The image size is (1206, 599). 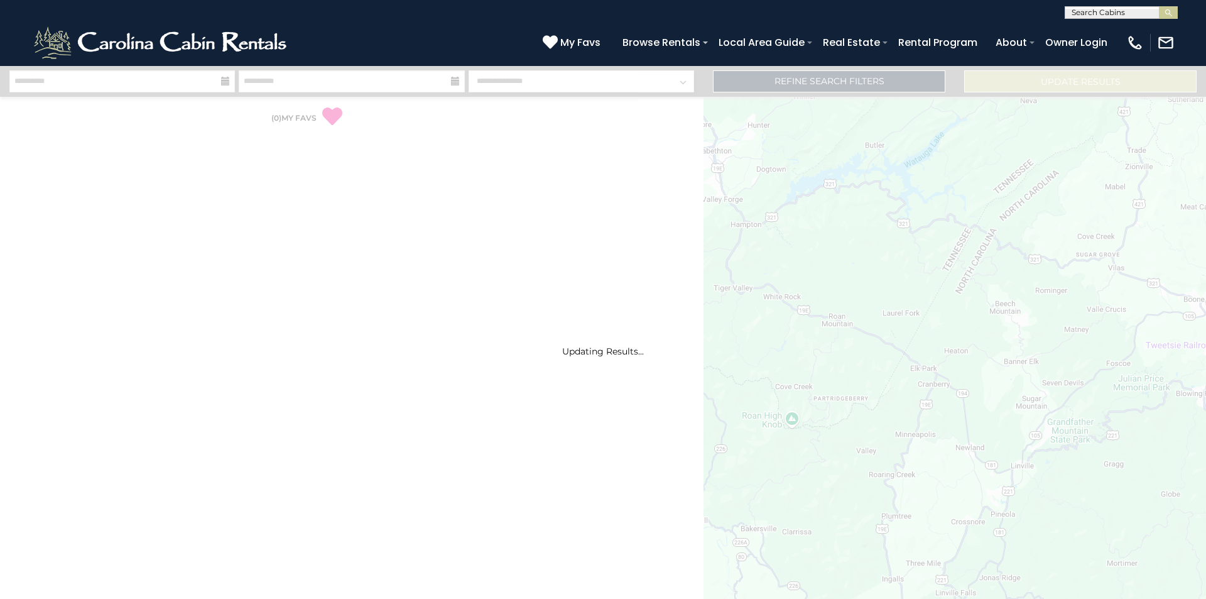 I want to click on img: mail-regular-white.png, so click(x=1166, y=43).